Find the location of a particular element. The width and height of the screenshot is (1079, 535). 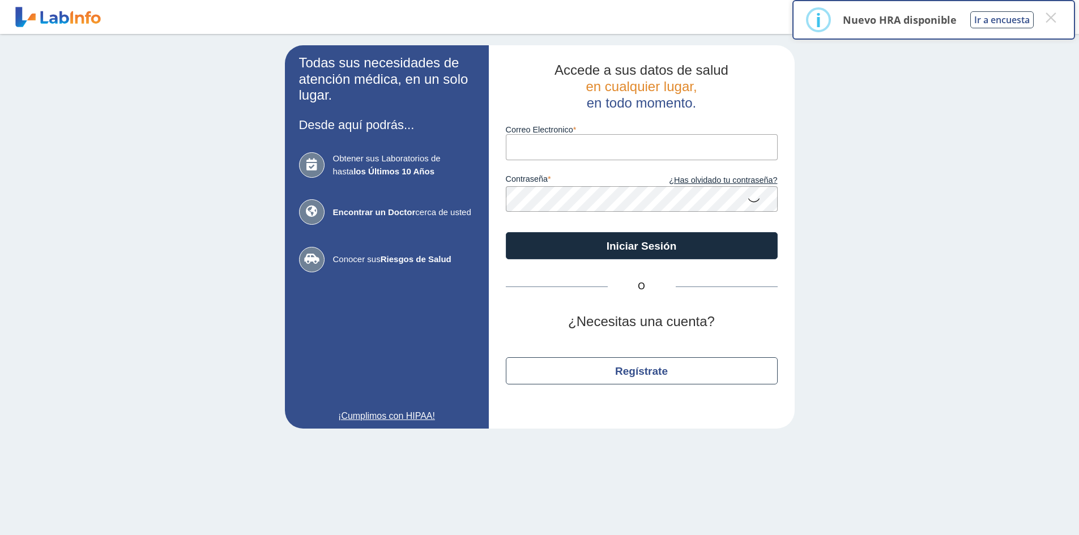

span: en todo momento. is located at coordinates (641, 103).